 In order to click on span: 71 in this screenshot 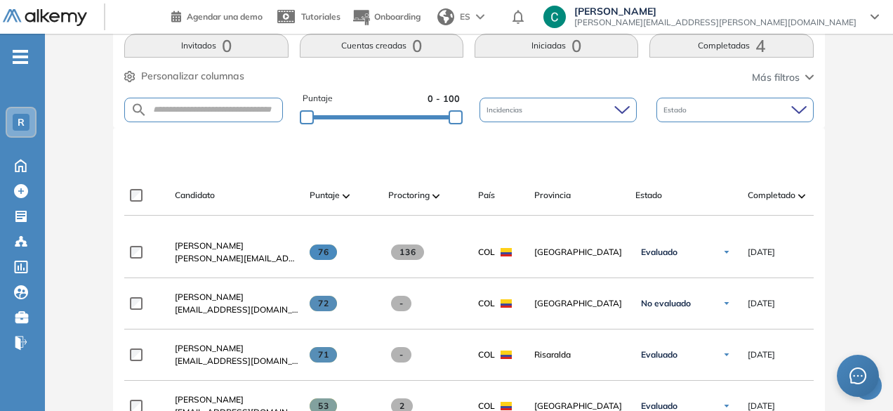, I will do `click(323, 354)`.